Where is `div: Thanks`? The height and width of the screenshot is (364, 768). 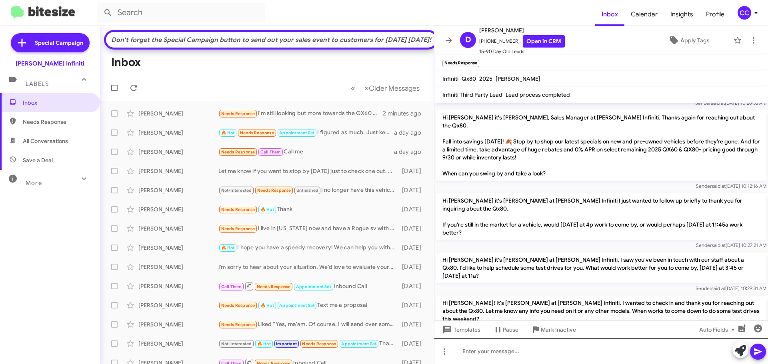
div: Thanks is located at coordinates (308, 344).